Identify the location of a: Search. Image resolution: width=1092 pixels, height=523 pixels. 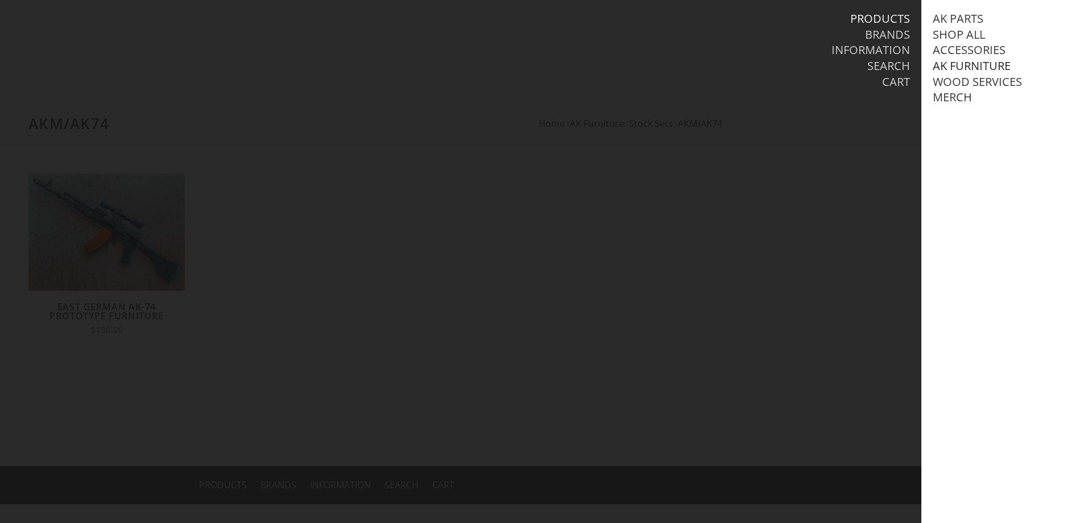
(888, 66).